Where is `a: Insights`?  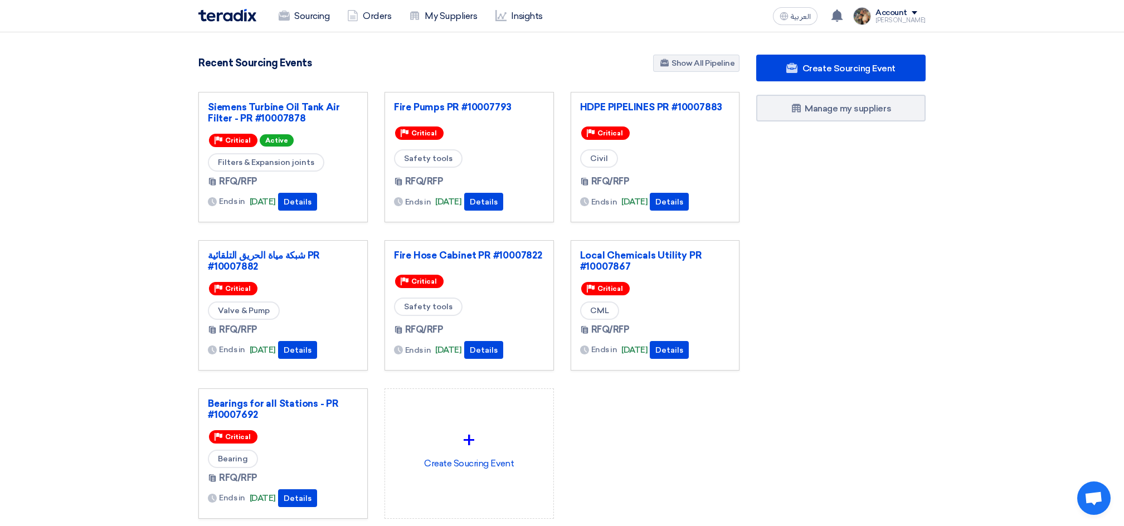
a: Insights is located at coordinates (519, 16).